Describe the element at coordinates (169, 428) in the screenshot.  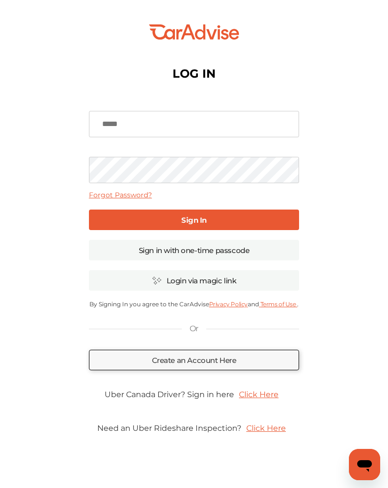
I see `span: Need an Uber Rideshare Inspection?` at that location.